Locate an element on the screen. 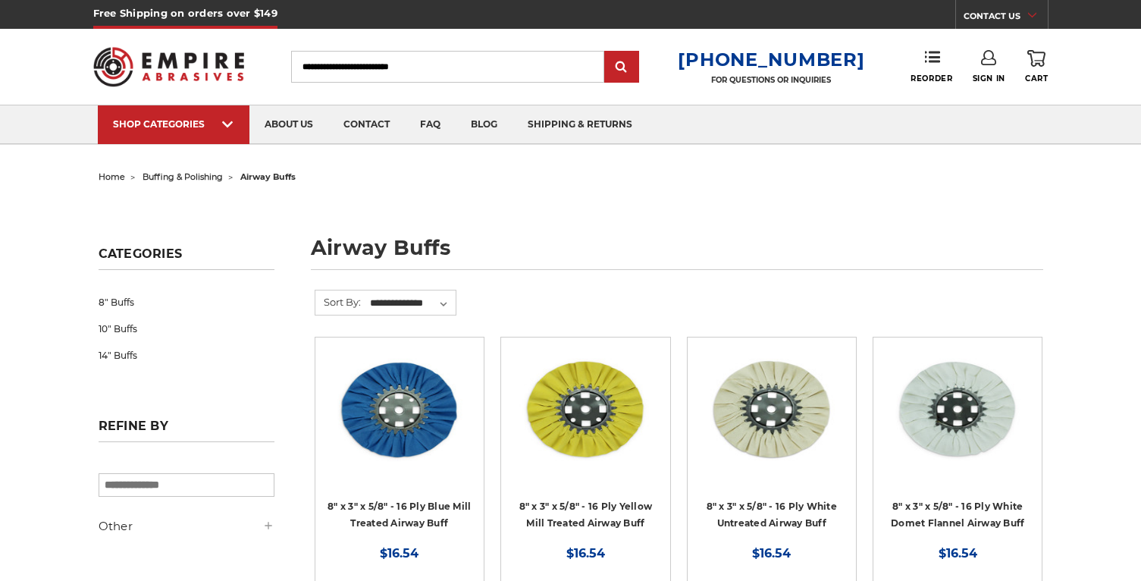 The height and width of the screenshot is (581, 1141). h1: airway buffs is located at coordinates (677, 253).